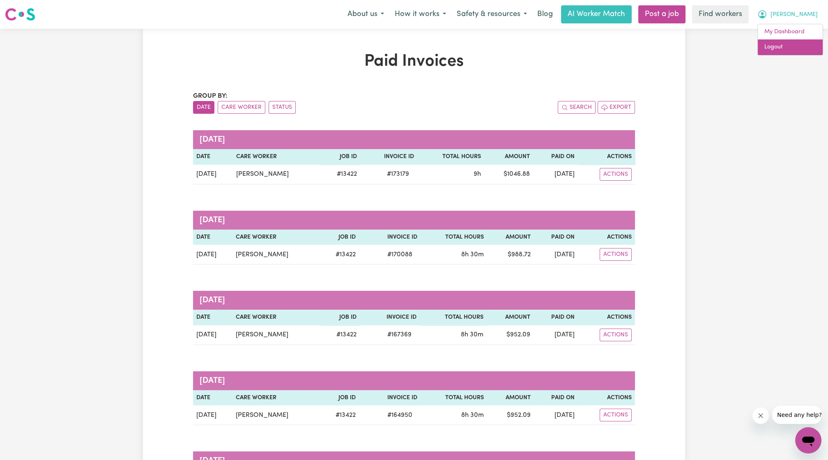 This screenshot has height=460, width=828. Describe the element at coordinates (788, 14) in the screenshot. I see `button: My Account` at that location.